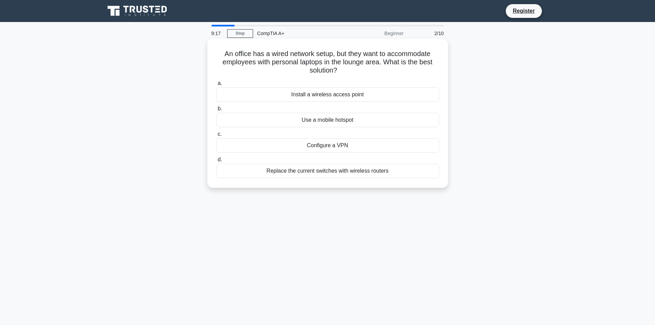 The width and height of the screenshot is (655, 325). What do you see at coordinates (428, 33) in the screenshot?
I see `div: 2/10` at bounding box center [428, 33].